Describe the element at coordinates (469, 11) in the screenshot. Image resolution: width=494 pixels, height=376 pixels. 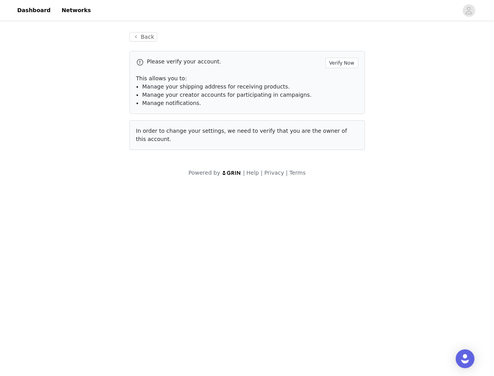
I see `div: avatar` at that location.